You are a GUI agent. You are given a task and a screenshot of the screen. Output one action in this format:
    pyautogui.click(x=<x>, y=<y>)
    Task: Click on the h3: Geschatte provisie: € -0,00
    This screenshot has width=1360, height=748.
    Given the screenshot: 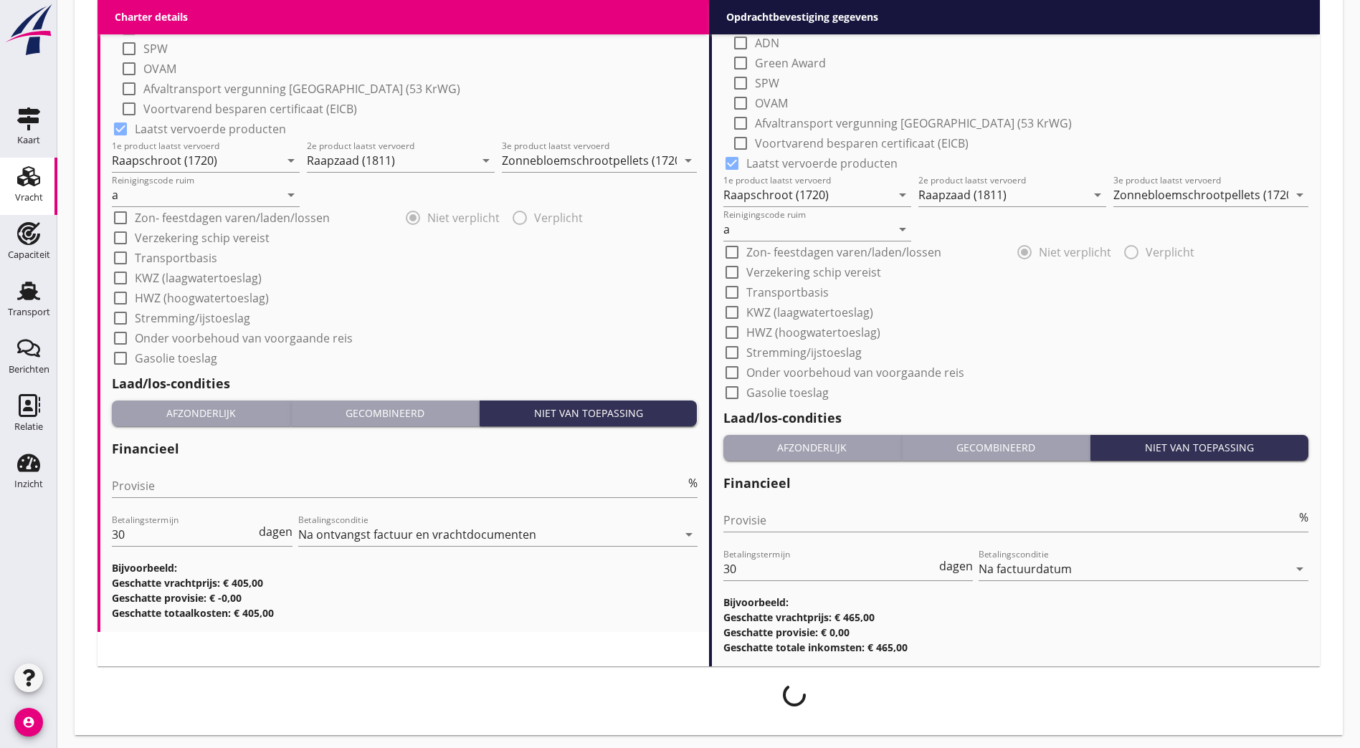 What is the action you would take?
    pyautogui.click(x=404, y=598)
    